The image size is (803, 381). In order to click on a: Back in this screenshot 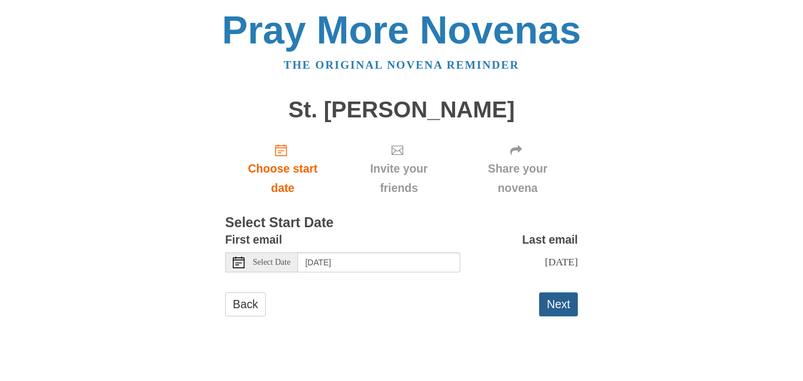, I will do `click(245, 304)`.